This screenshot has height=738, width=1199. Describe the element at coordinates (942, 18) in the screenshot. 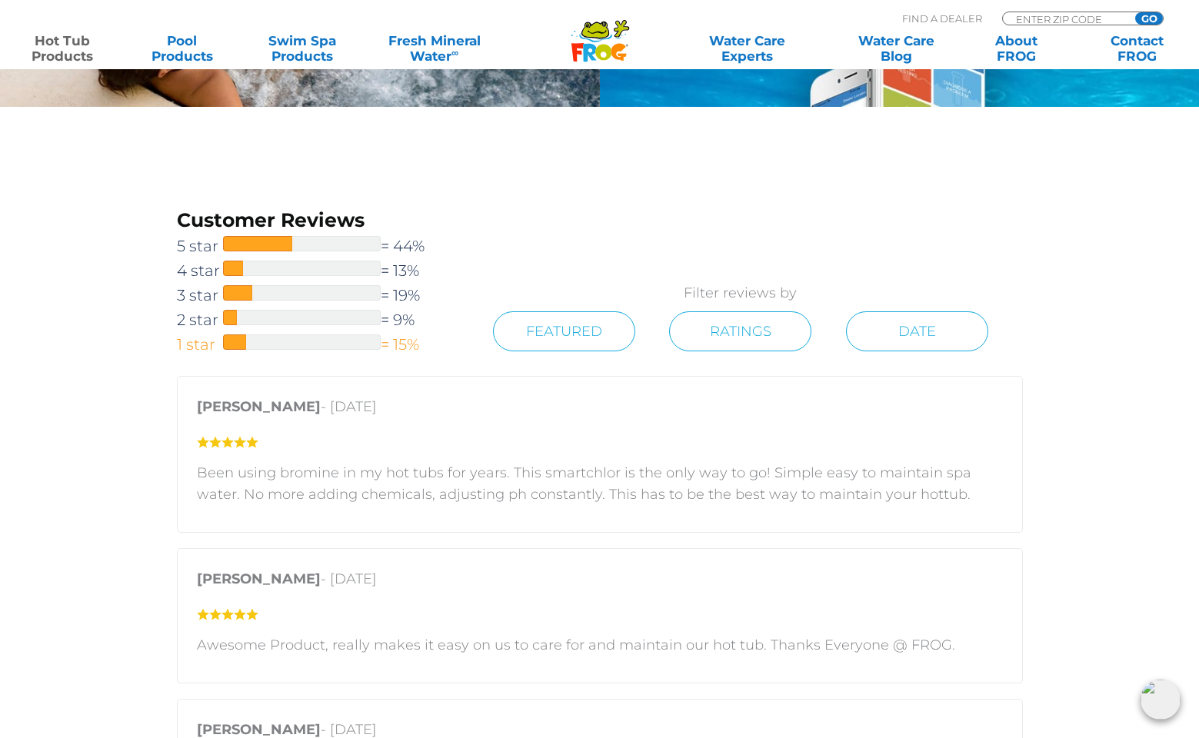

I see `p: Find A Dealer` at that location.